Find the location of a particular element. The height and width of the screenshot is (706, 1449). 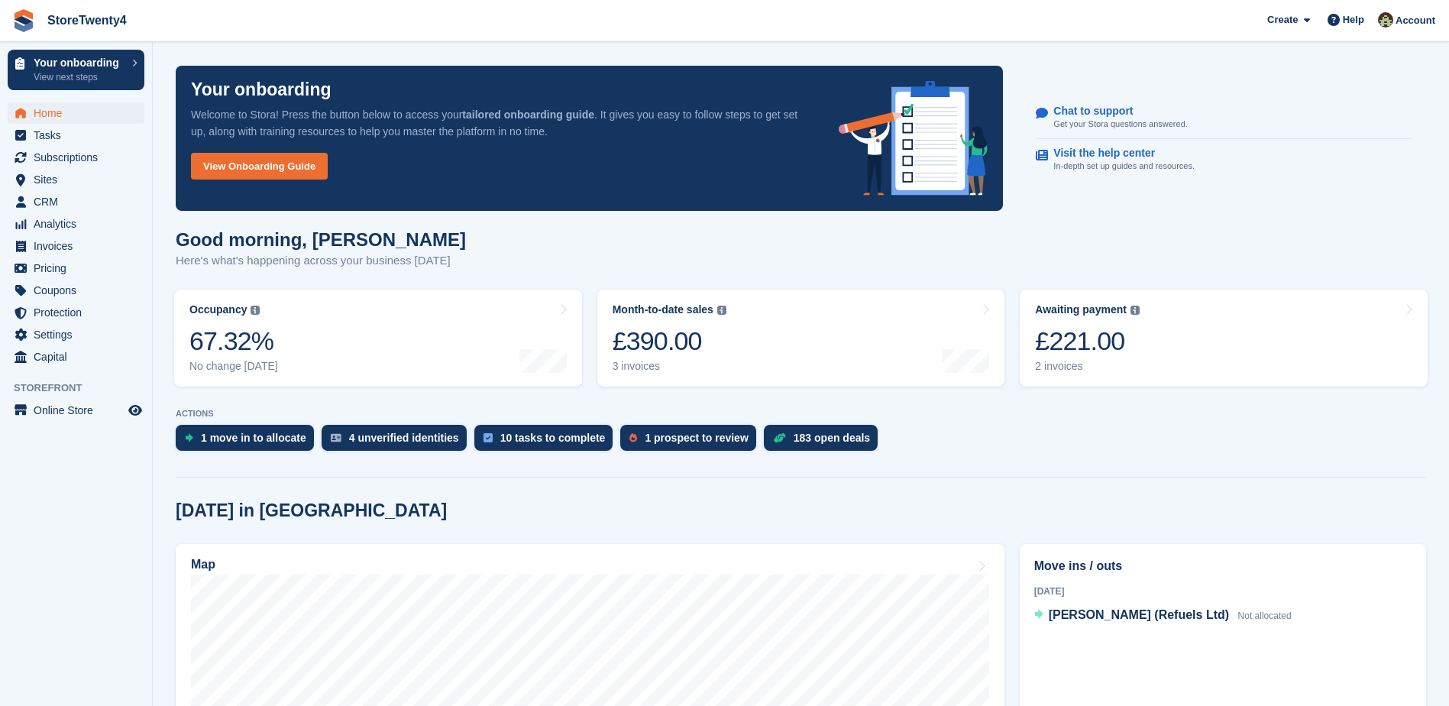

span: Invoices is located at coordinates (79, 246).